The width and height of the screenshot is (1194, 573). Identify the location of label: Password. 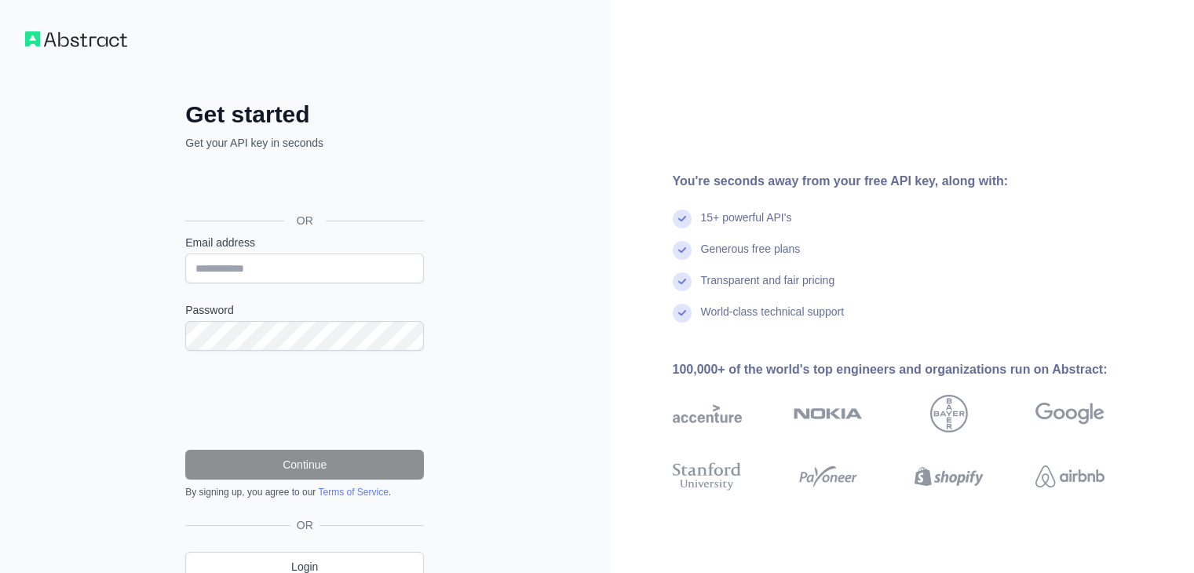
(305, 310).